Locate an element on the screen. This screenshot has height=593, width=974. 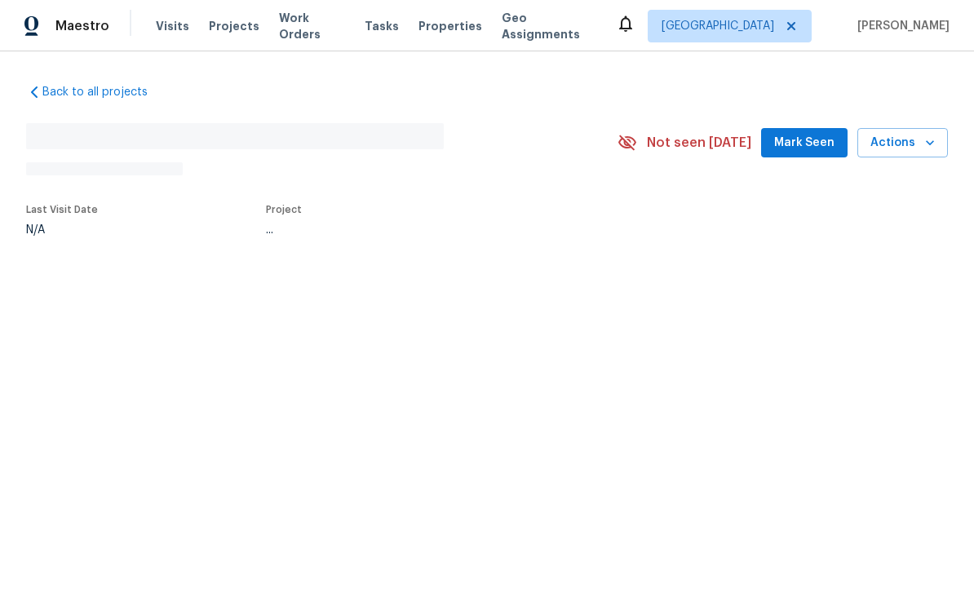
span: Actions is located at coordinates (902, 143).